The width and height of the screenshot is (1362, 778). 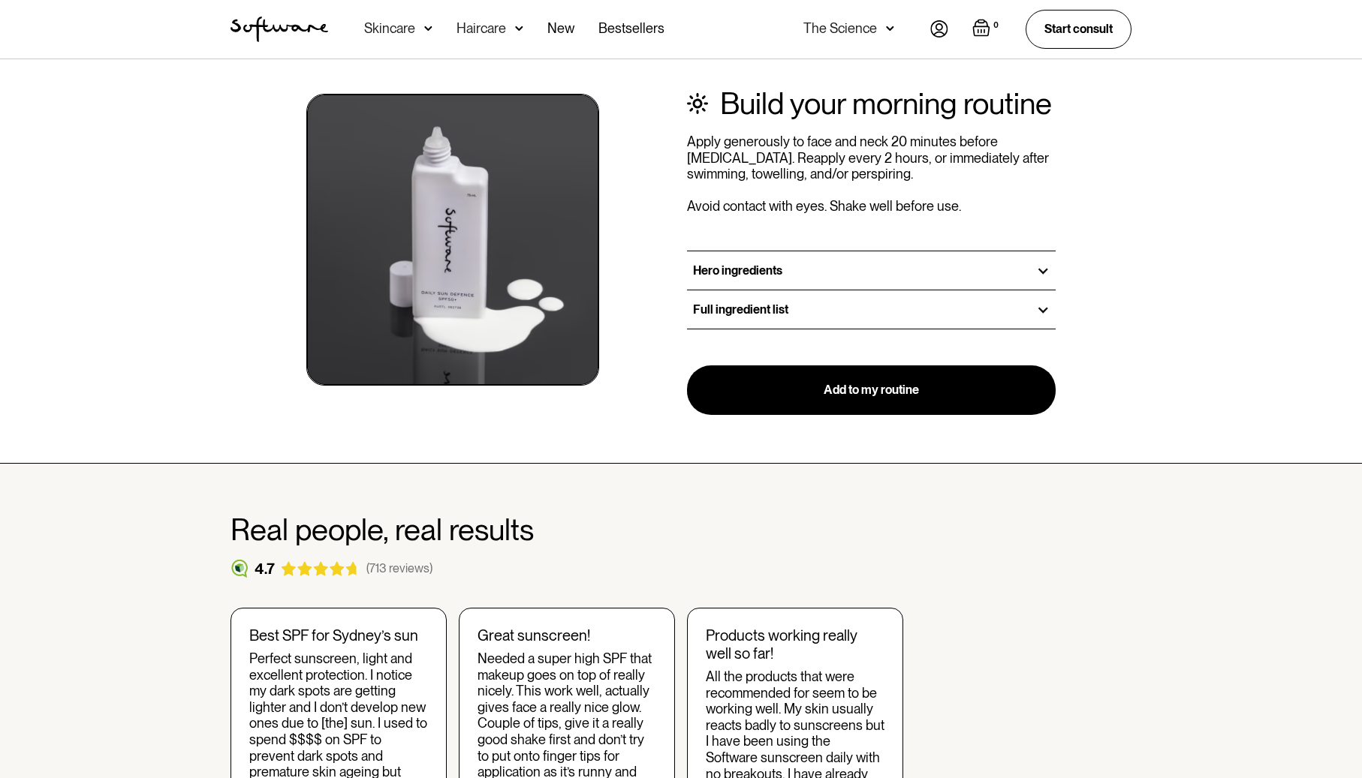 What do you see at coordinates (264, 569) in the screenshot?
I see `div: 4.7` at bounding box center [264, 569].